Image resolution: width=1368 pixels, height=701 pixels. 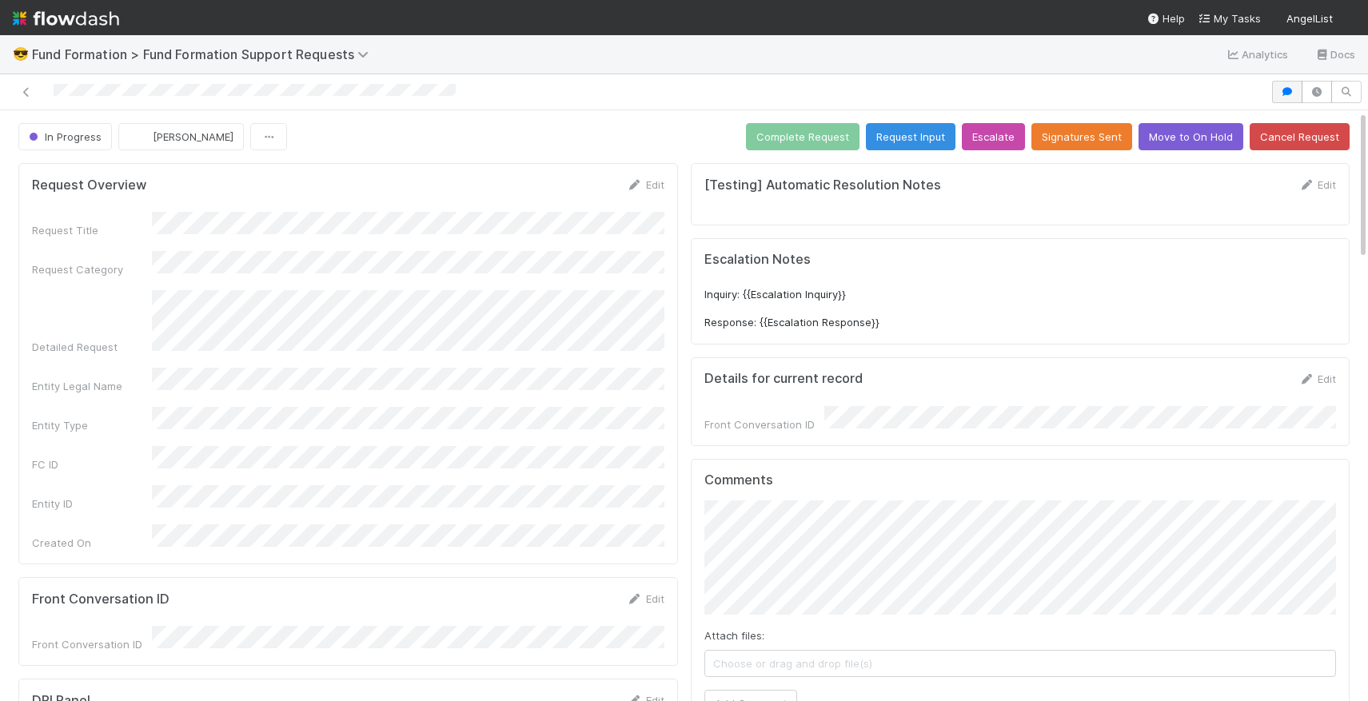 What do you see at coordinates (1020, 480) in the screenshot?
I see `h5: Comments` at bounding box center [1020, 480].